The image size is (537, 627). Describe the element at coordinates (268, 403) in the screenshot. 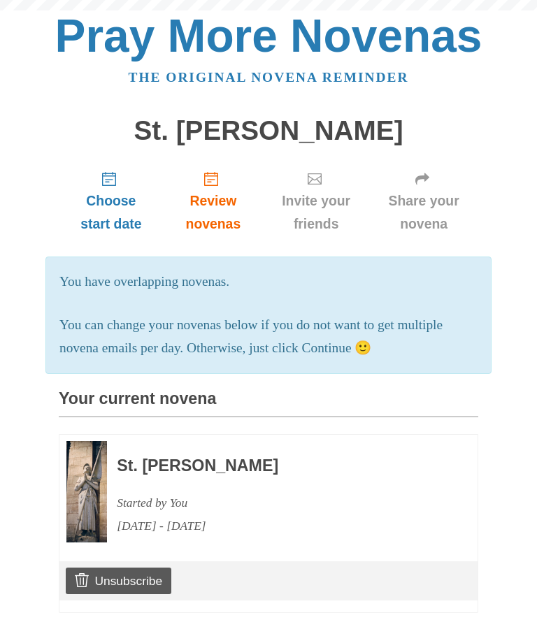

I see `h3: Your current novena` at that location.